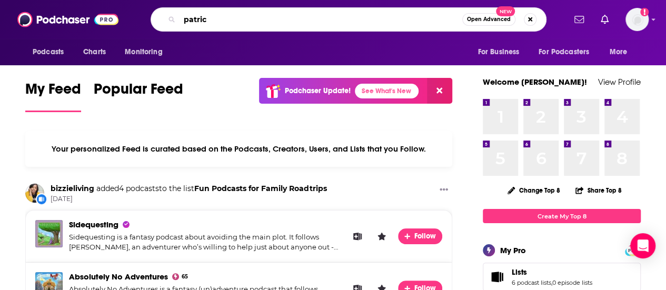  What do you see at coordinates (119, 277) in the screenshot?
I see `span: Absolutely No Adventures` at bounding box center [119, 277].